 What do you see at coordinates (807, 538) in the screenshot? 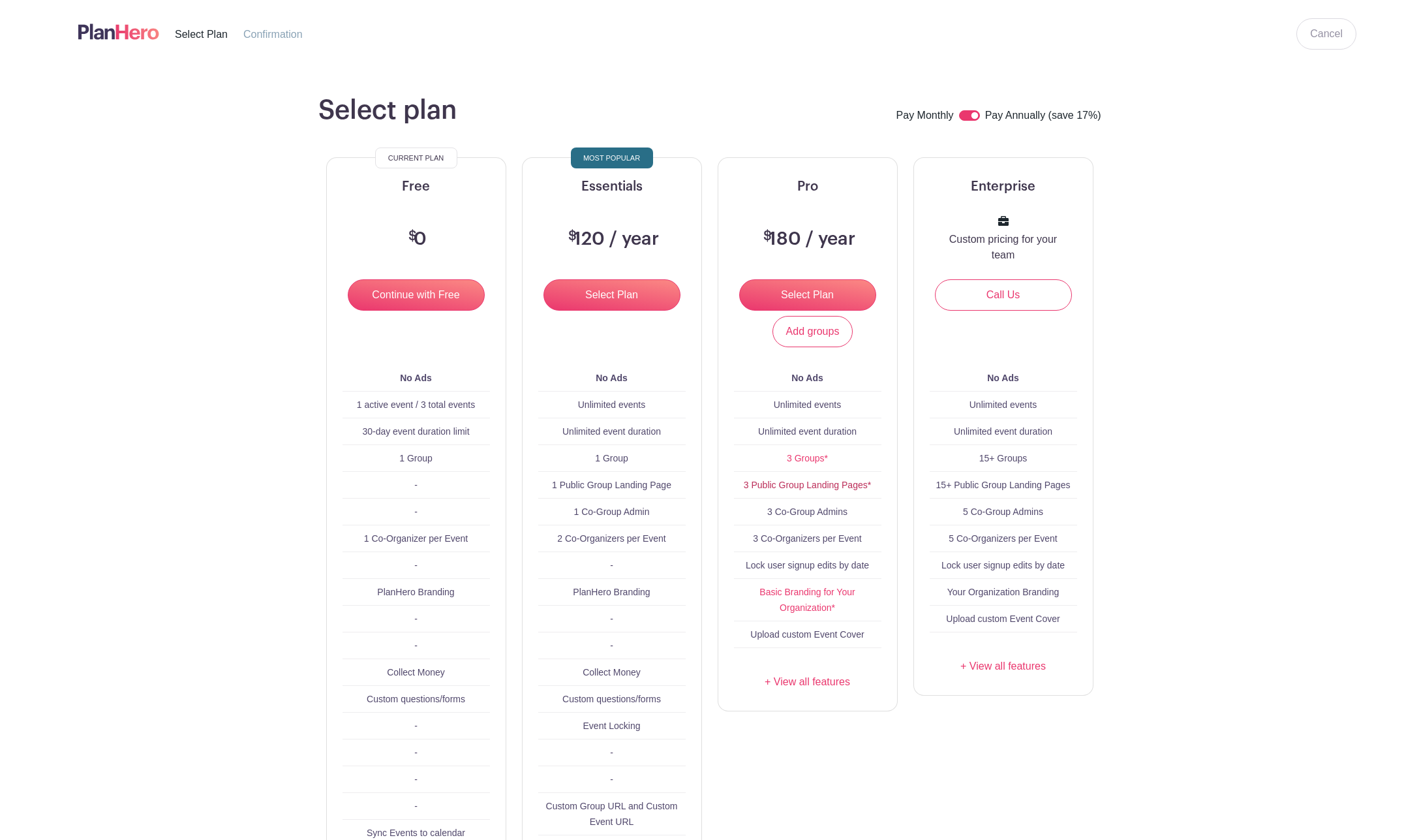
I see `span: 3 Co-Organizers per Event` at bounding box center [807, 538].